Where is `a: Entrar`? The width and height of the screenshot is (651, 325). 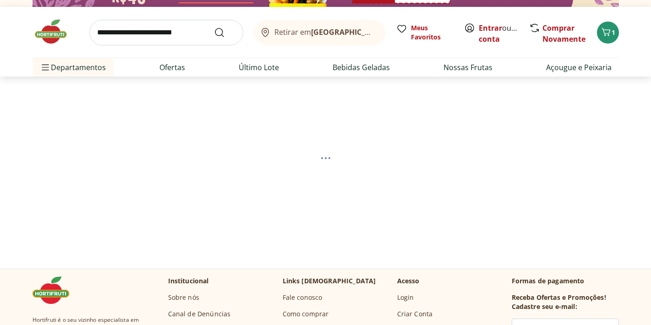
a: Entrar is located at coordinates (490, 28).